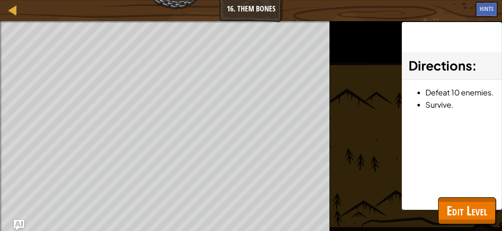  What do you see at coordinates (467, 211) in the screenshot?
I see `span: Edit Level` at bounding box center [467, 211].